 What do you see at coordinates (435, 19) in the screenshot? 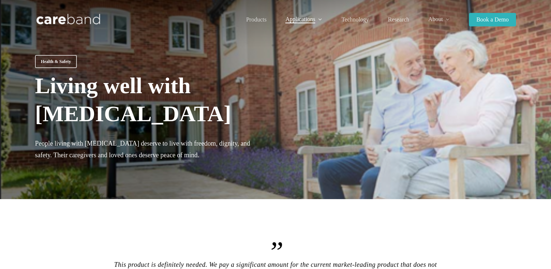
I see `span: About` at bounding box center [435, 19].